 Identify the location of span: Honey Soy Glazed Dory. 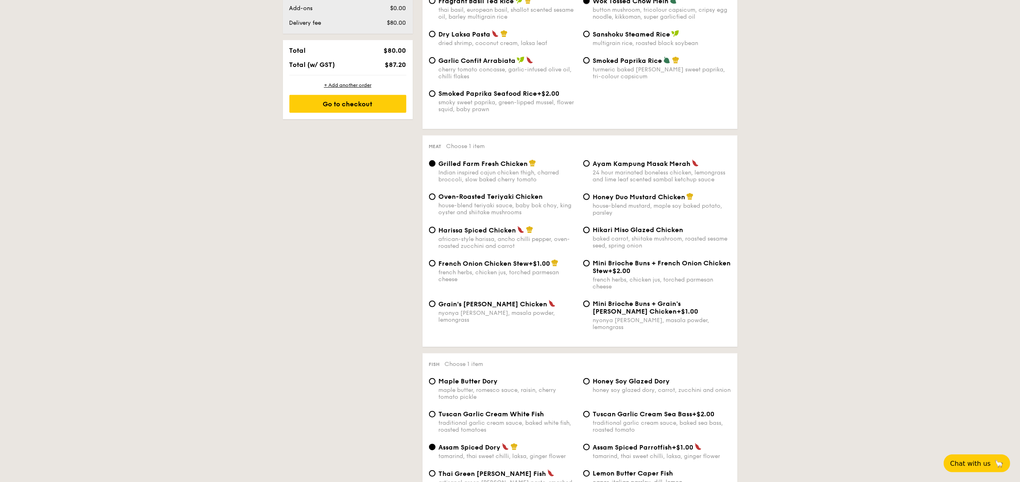
(631, 381).